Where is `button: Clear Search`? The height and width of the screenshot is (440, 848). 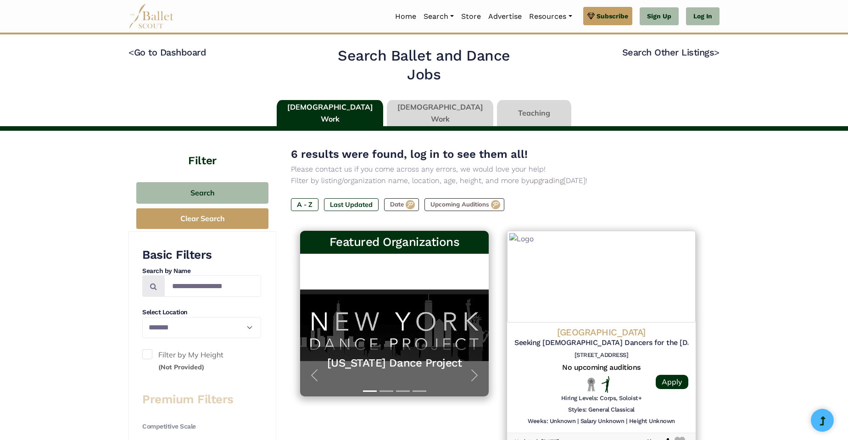 button: Clear Search is located at coordinates (202, 219).